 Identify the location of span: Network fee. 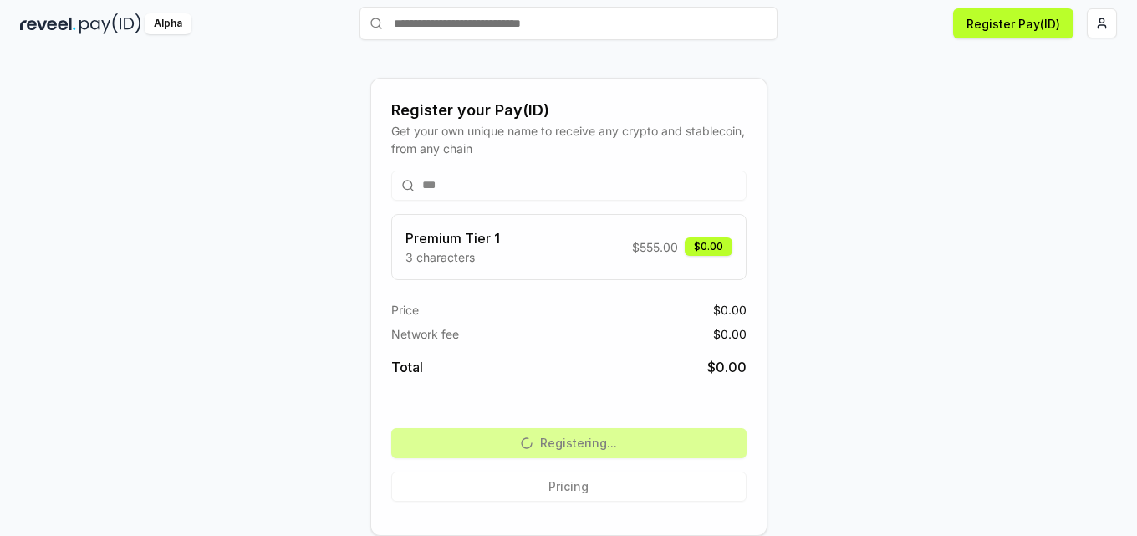
(425, 334).